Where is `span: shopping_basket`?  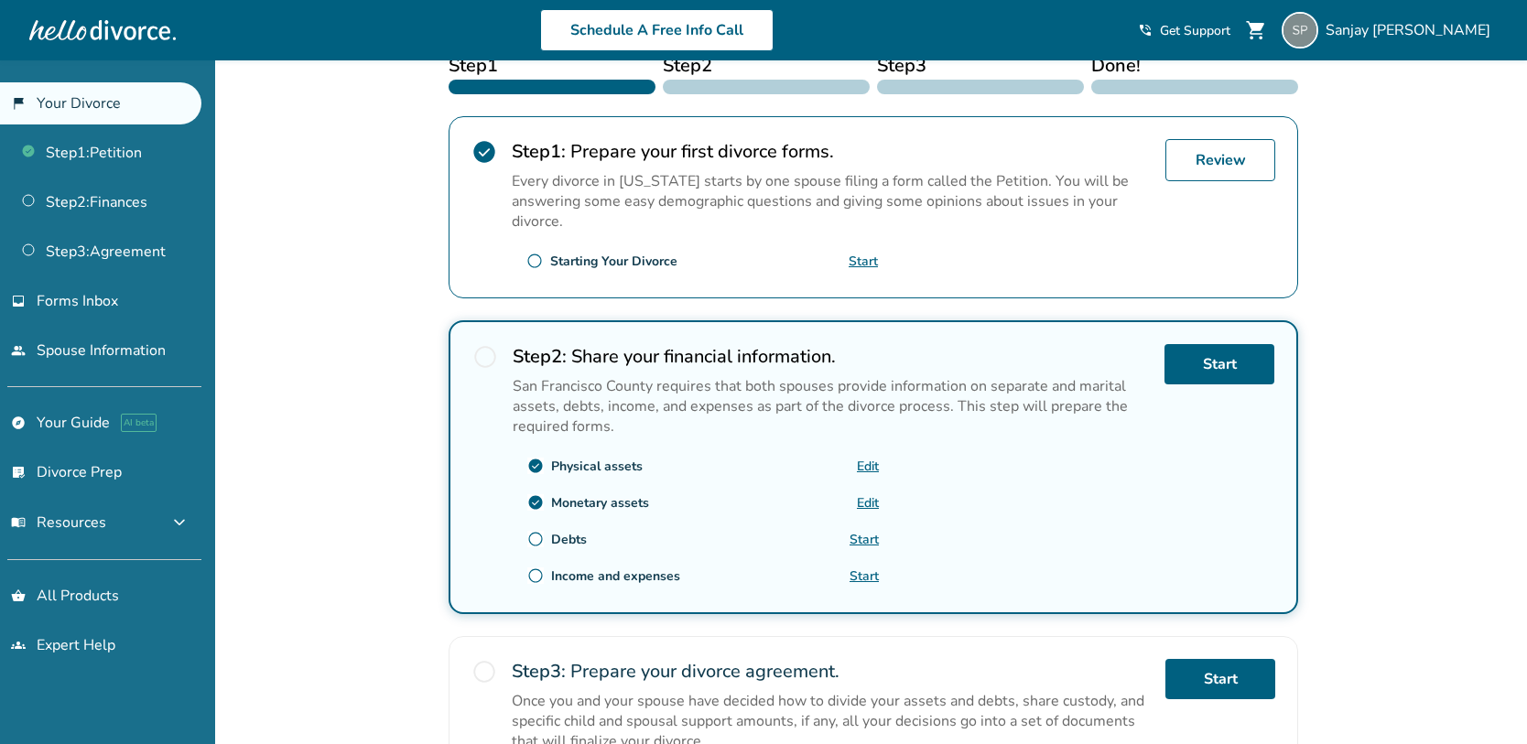 span: shopping_basket is located at coordinates (18, 596).